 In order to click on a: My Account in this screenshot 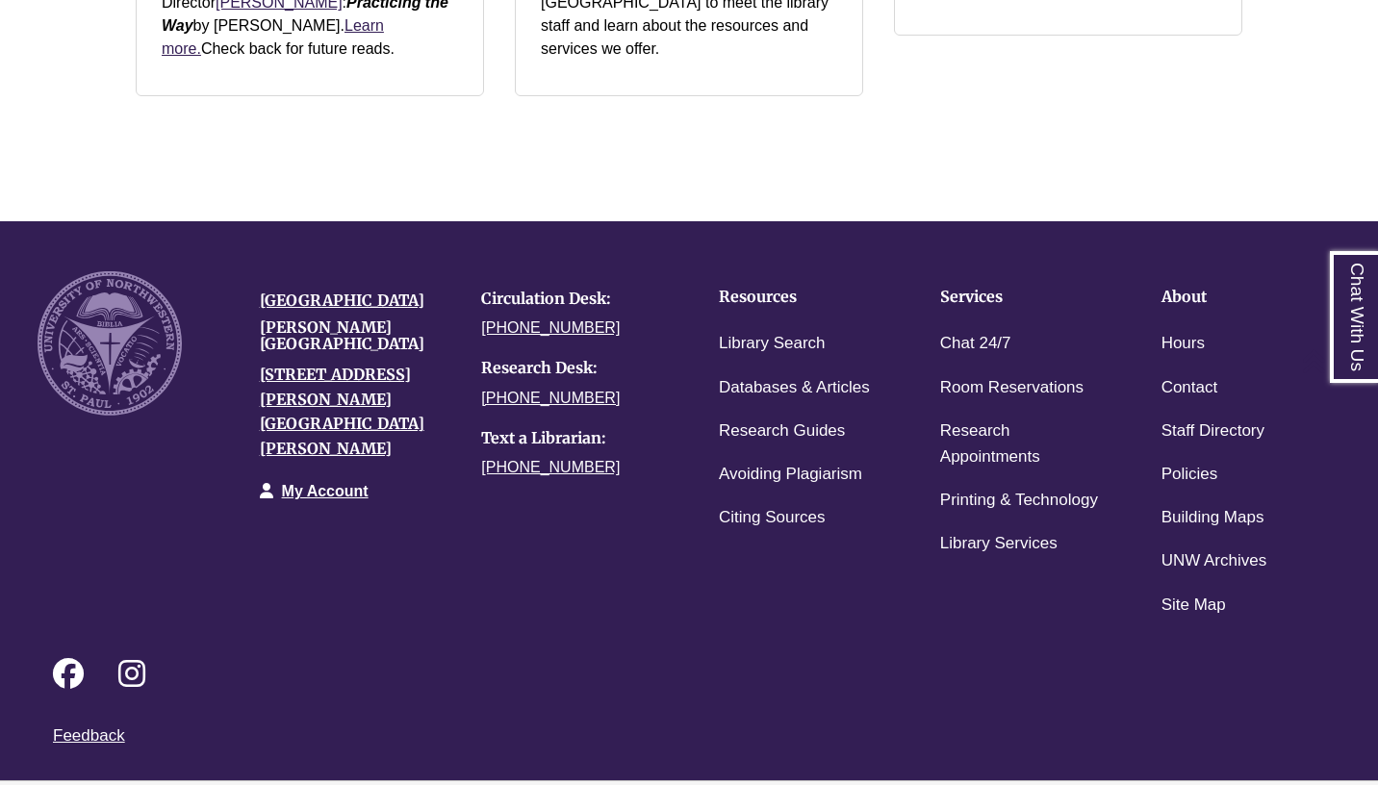, I will do `click(325, 491)`.